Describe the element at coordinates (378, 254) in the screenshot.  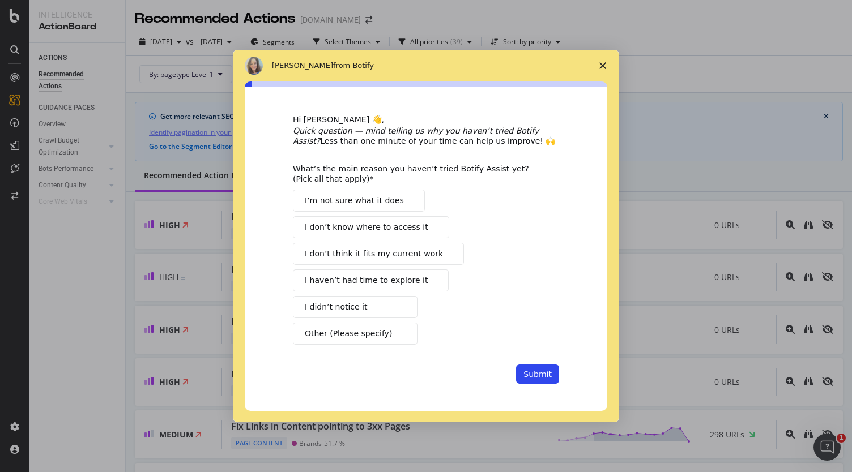
I see `button: I don’t think it fits my current work` at that location.